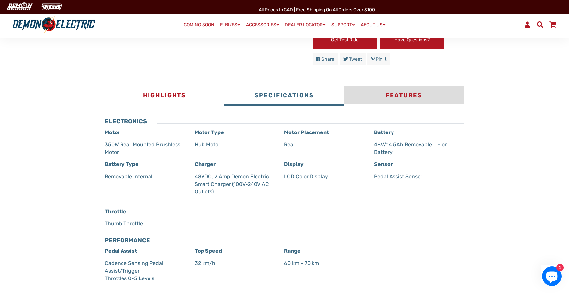  What do you see at coordinates (552, 277) in the screenshot?
I see `inbox-online-store-chat: Shopify online store chat` at bounding box center [552, 277].